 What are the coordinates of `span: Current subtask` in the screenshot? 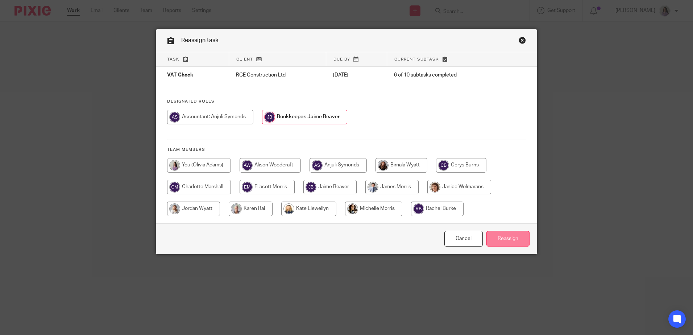 It's located at (416, 59).